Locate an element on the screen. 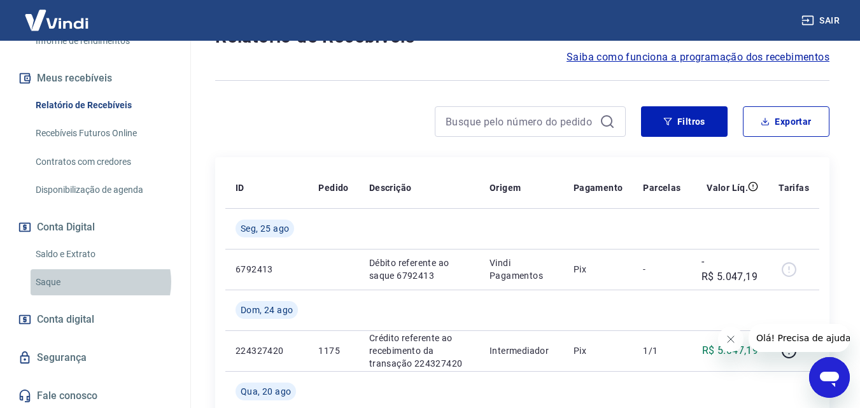 The image size is (860, 408). a: Segurança is located at coordinates (95, 358).